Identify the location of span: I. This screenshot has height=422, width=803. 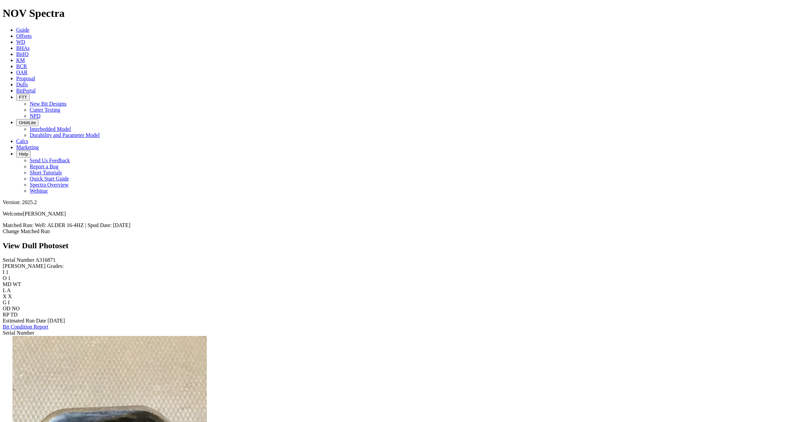
(9, 302).